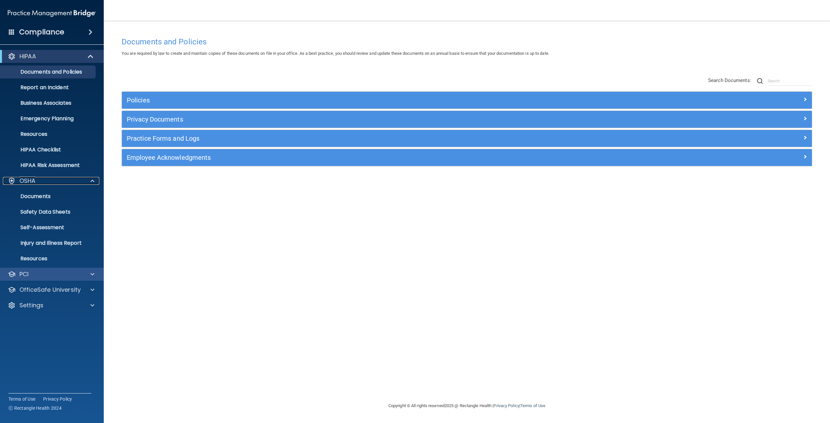 The image size is (830, 423). I want to click on h4: Compliance, so click(42, 32).